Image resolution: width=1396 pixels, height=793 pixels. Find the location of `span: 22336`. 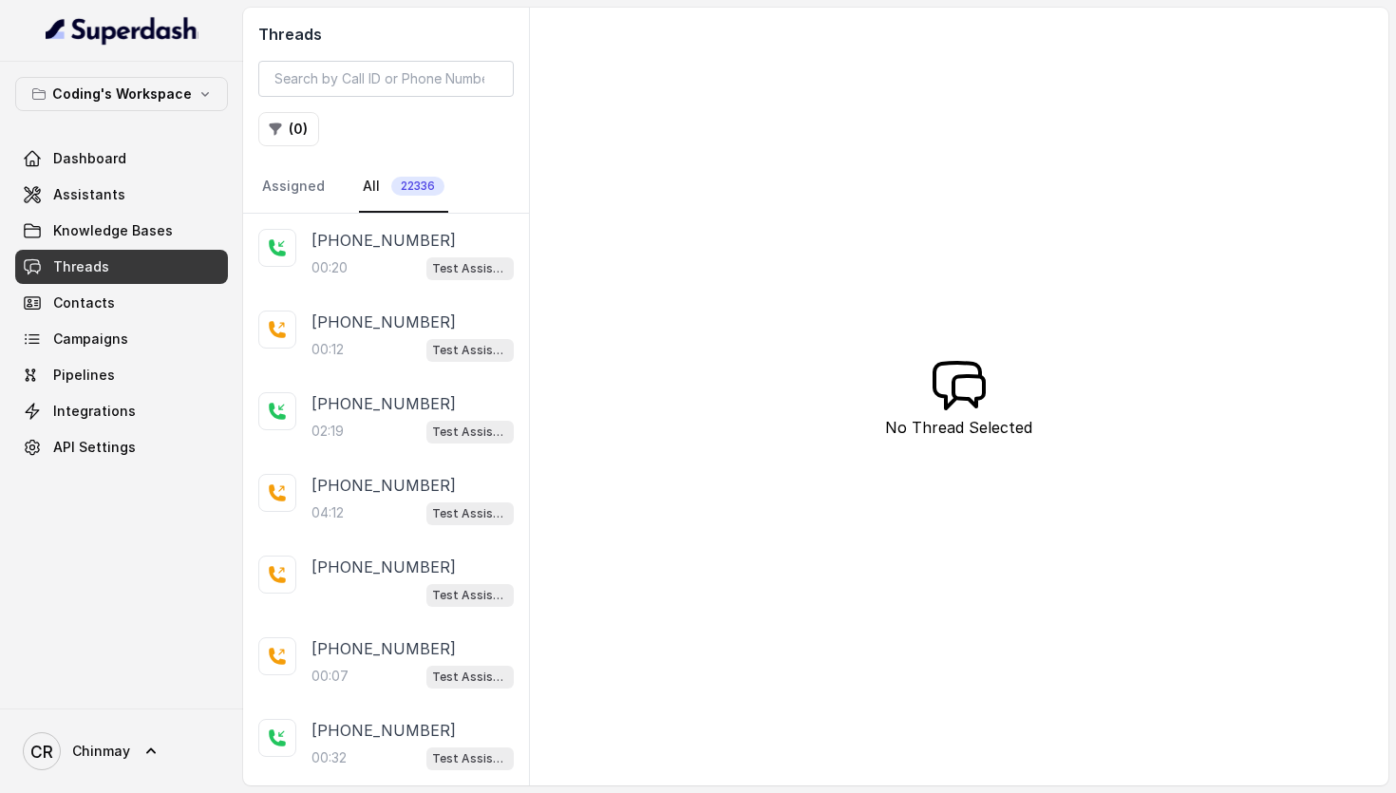

span: 22336 is located at coordinates (418, 186).